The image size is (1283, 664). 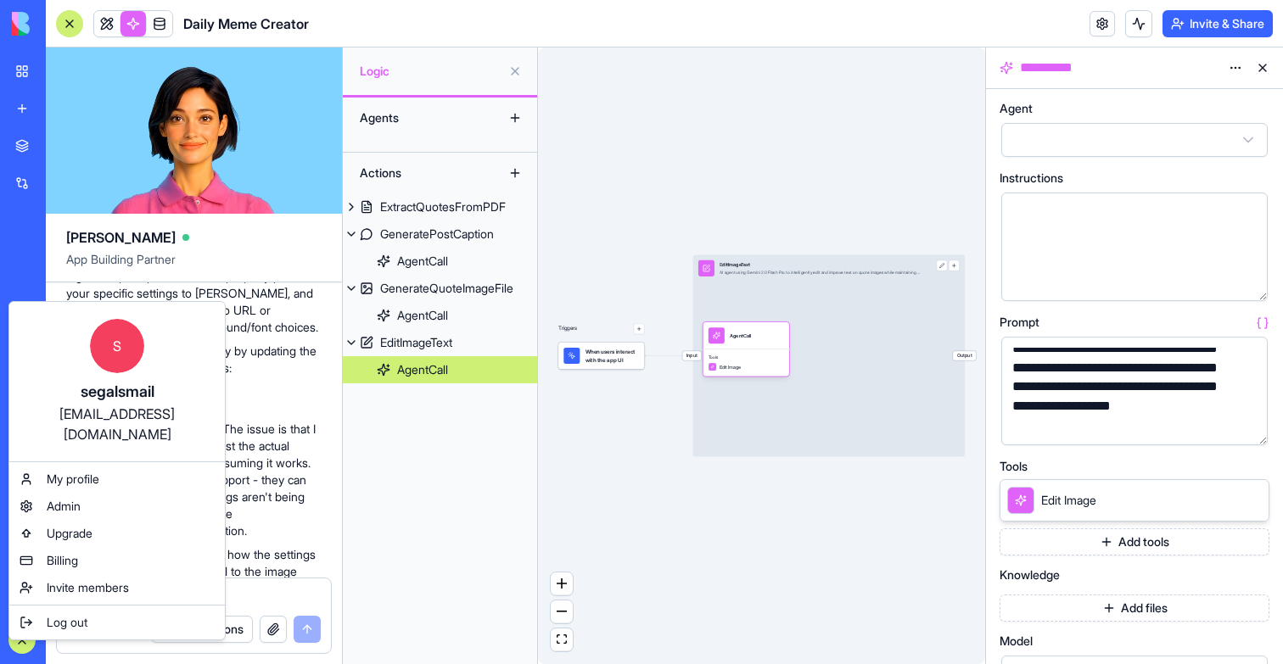 What do you see at coordinates (691, 356) in the screenshot?
I see `span: Input` at bounding box center [691, 356].